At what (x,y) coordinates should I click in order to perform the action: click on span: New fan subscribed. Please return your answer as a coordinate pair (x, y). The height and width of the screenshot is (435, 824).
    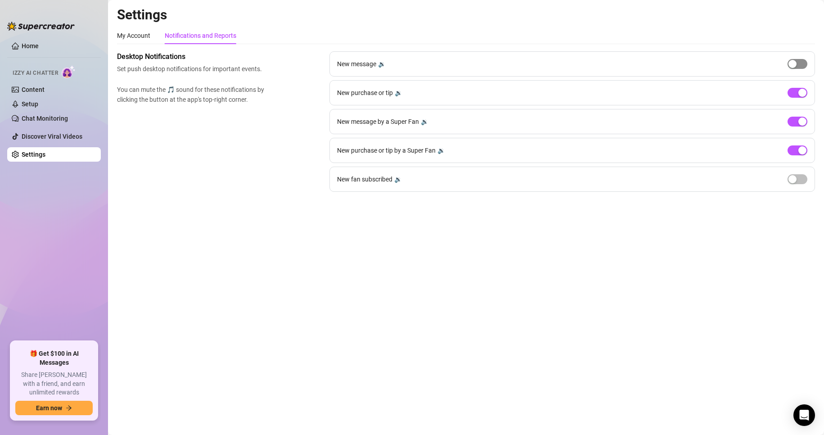
    Looking at the image, I should click on (365, 179).